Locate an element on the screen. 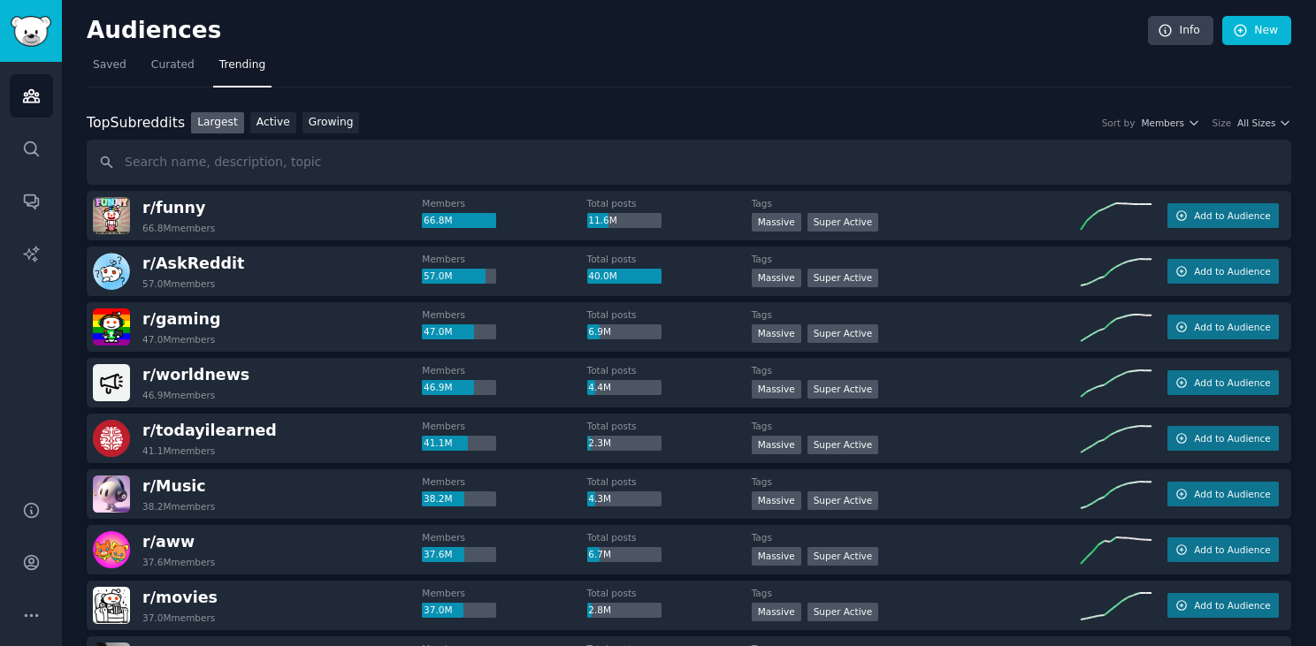 This screenshot has height=646, width=1316. span: Trending is located at coordinates (242, 65).